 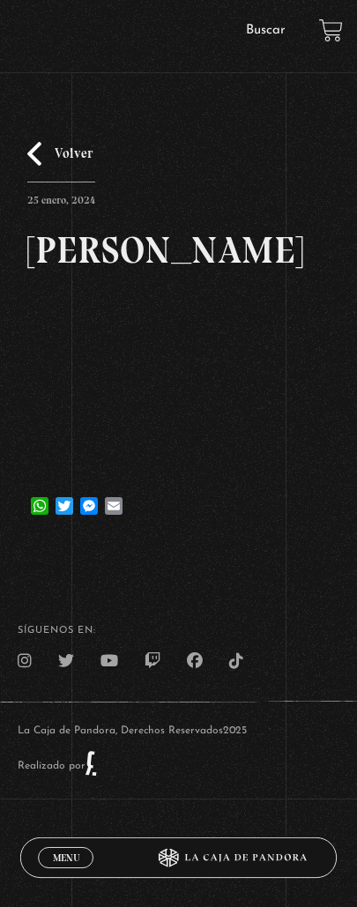 I want to click on a: Realizado por, so click(x=58, y=766).